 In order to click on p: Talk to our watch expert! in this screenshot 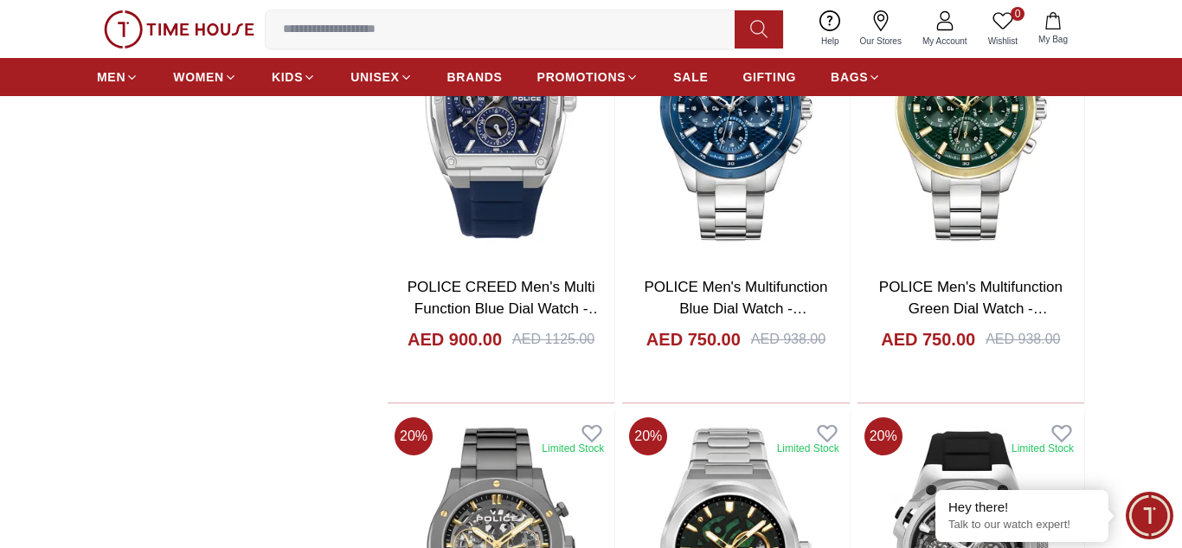, I will do `click(1022, 524)`.